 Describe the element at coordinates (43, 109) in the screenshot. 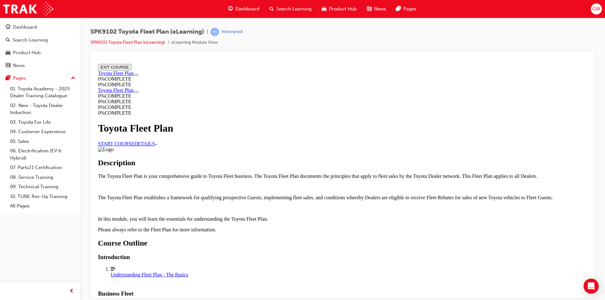

I see `a: 02. New - Toyota Dealer Induction` at that location.